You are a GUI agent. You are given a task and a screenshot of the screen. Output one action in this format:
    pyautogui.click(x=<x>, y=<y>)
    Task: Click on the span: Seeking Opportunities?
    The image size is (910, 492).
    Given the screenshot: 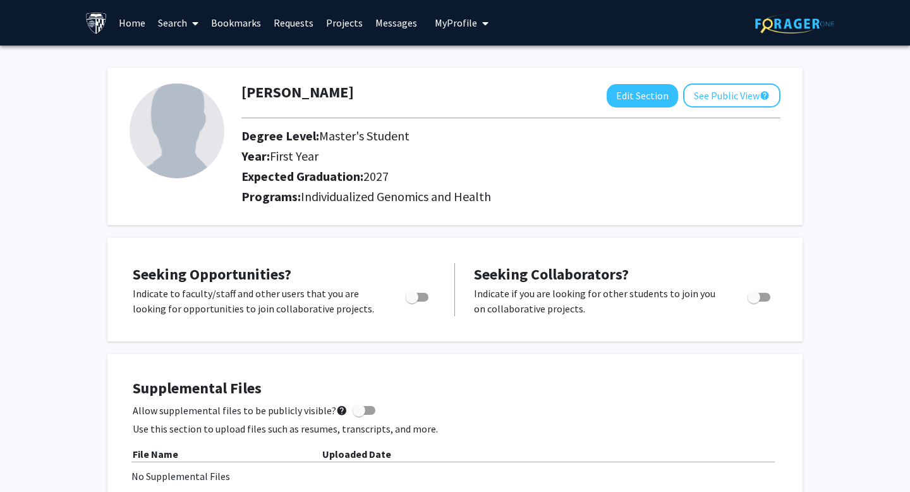 What is the action you would take?
    pyautogui.click(x=212, y=274)
    